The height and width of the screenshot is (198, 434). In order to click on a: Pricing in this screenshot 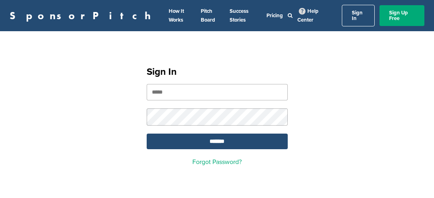, I will do `click(274, 16)`.